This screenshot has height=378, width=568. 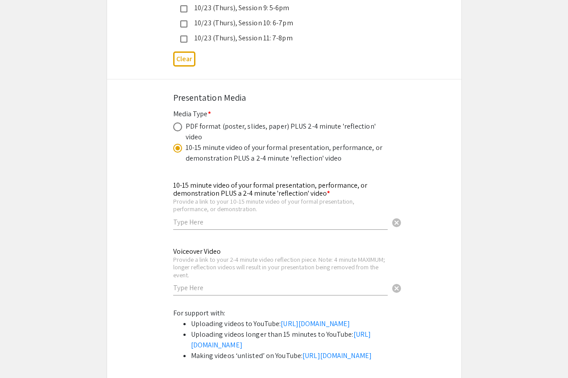 What do you see at coordinates (293, 356) in the screenshot?
I see `li: Making videos ‘unlisted’ on YouTube:` at bounding box center [293, 356].